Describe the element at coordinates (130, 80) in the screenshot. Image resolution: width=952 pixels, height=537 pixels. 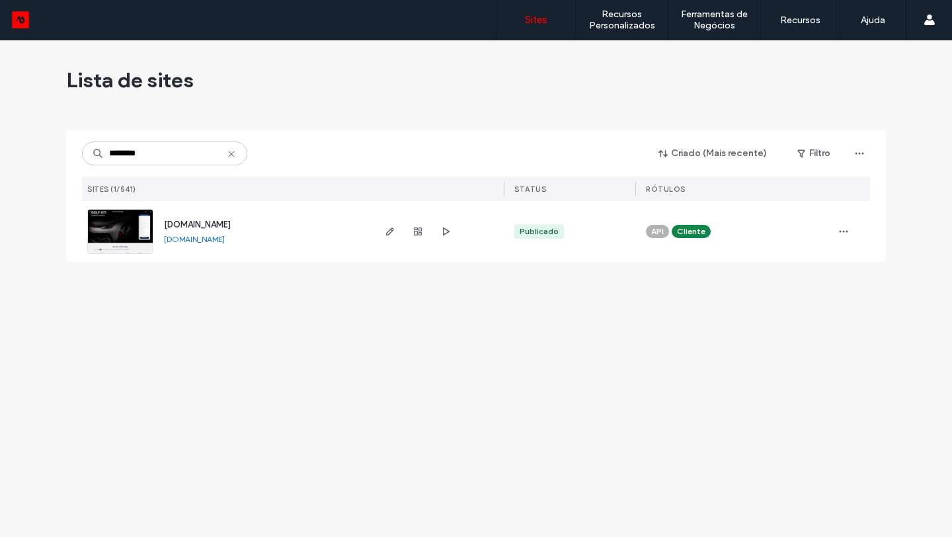
I see `span: Lista de sites` at that location.